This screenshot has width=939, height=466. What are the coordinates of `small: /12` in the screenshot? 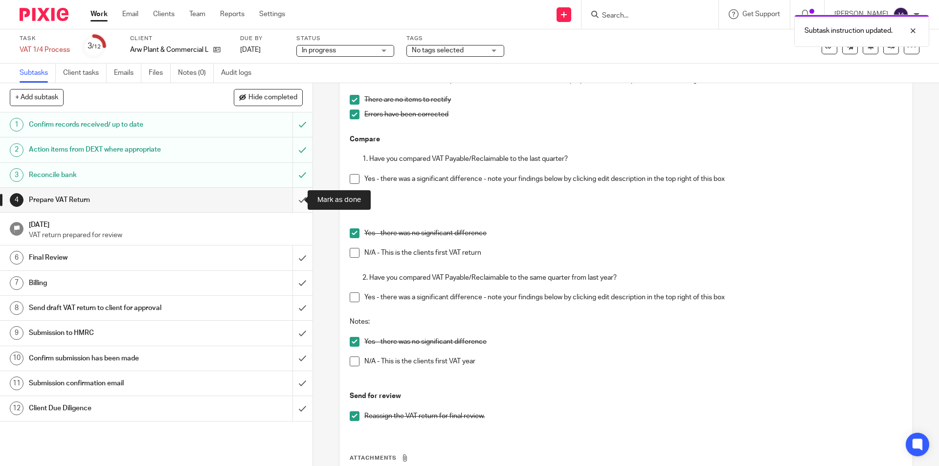 It's located at (96, 46).